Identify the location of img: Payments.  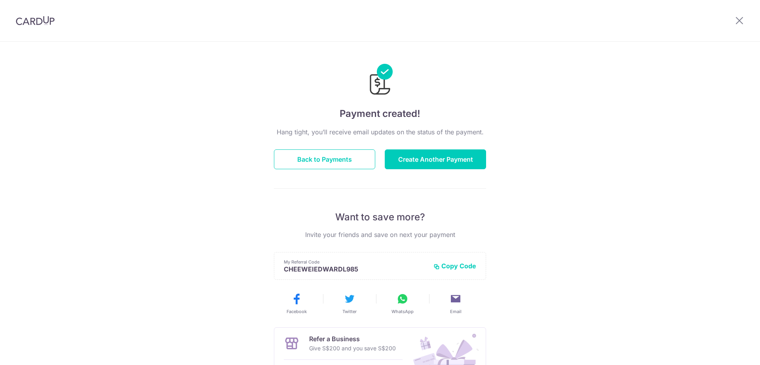
(380, 80).